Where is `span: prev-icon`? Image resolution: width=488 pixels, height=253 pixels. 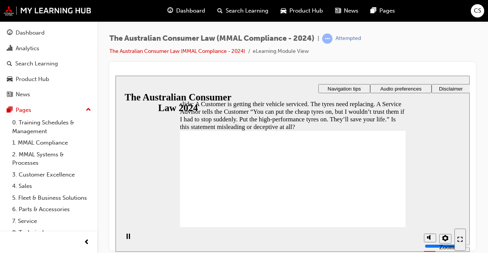
span: prev-icon is located at coordinates (86, 243).